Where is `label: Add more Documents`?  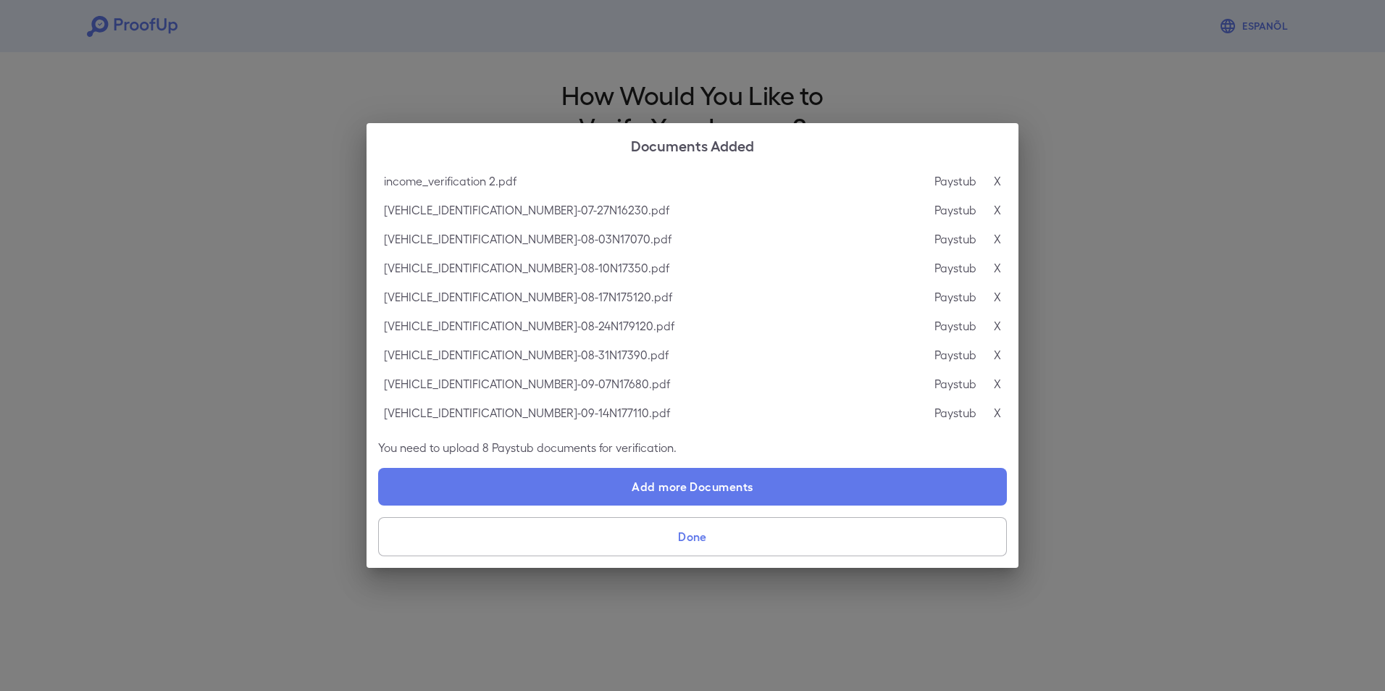
label: Add more Documents is located at coordinates (693, 487).